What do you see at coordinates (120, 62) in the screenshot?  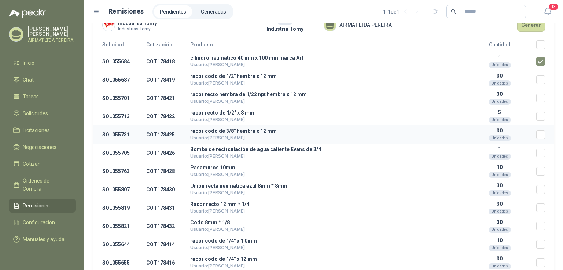 I see `td: SOL055684` at bounding box center [120, 62].